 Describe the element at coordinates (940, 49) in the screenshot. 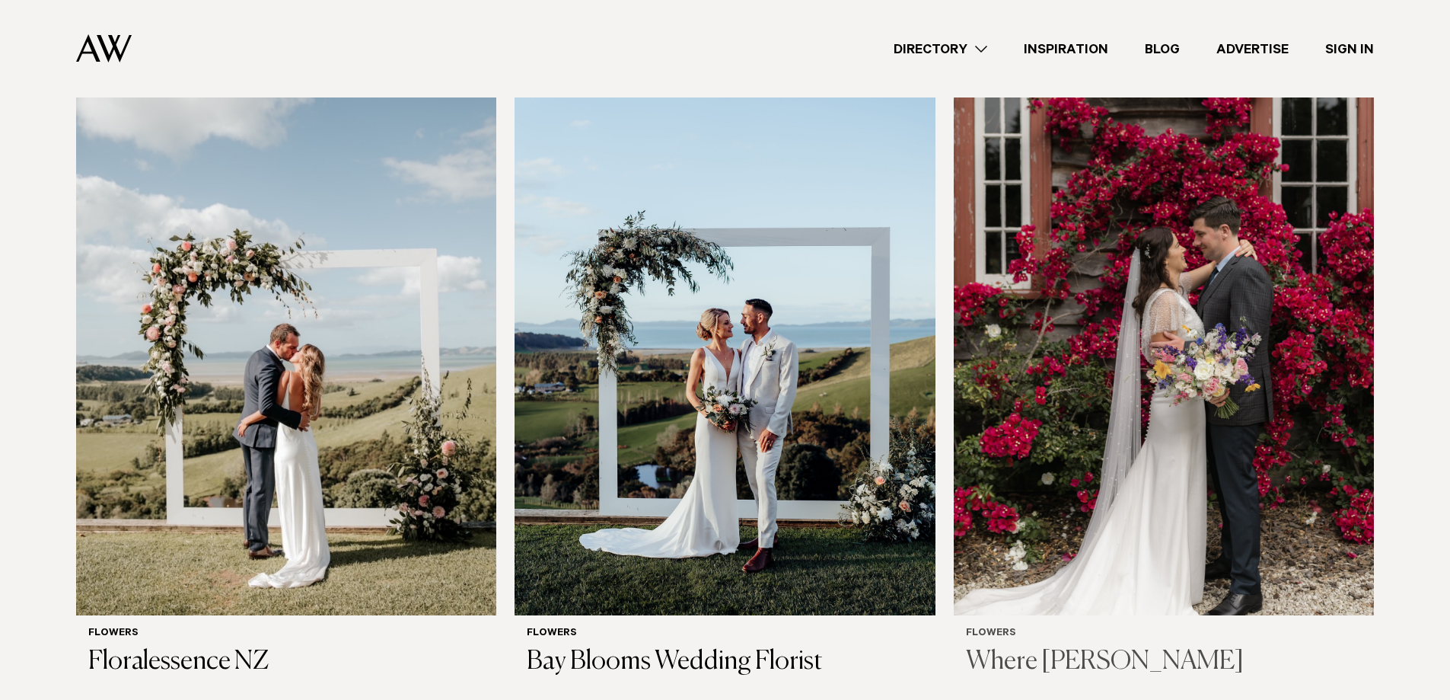

I see `a: Directory` at that location.